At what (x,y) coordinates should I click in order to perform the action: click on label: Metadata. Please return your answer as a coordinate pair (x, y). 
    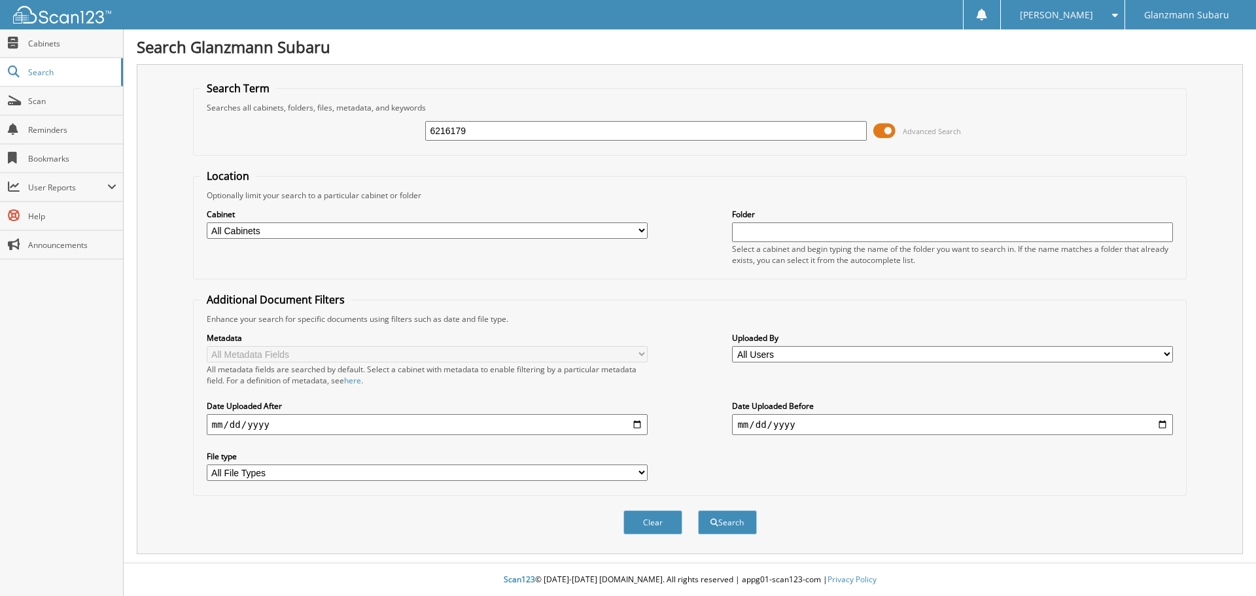
    Looking at the image, I should click on (427, 338).